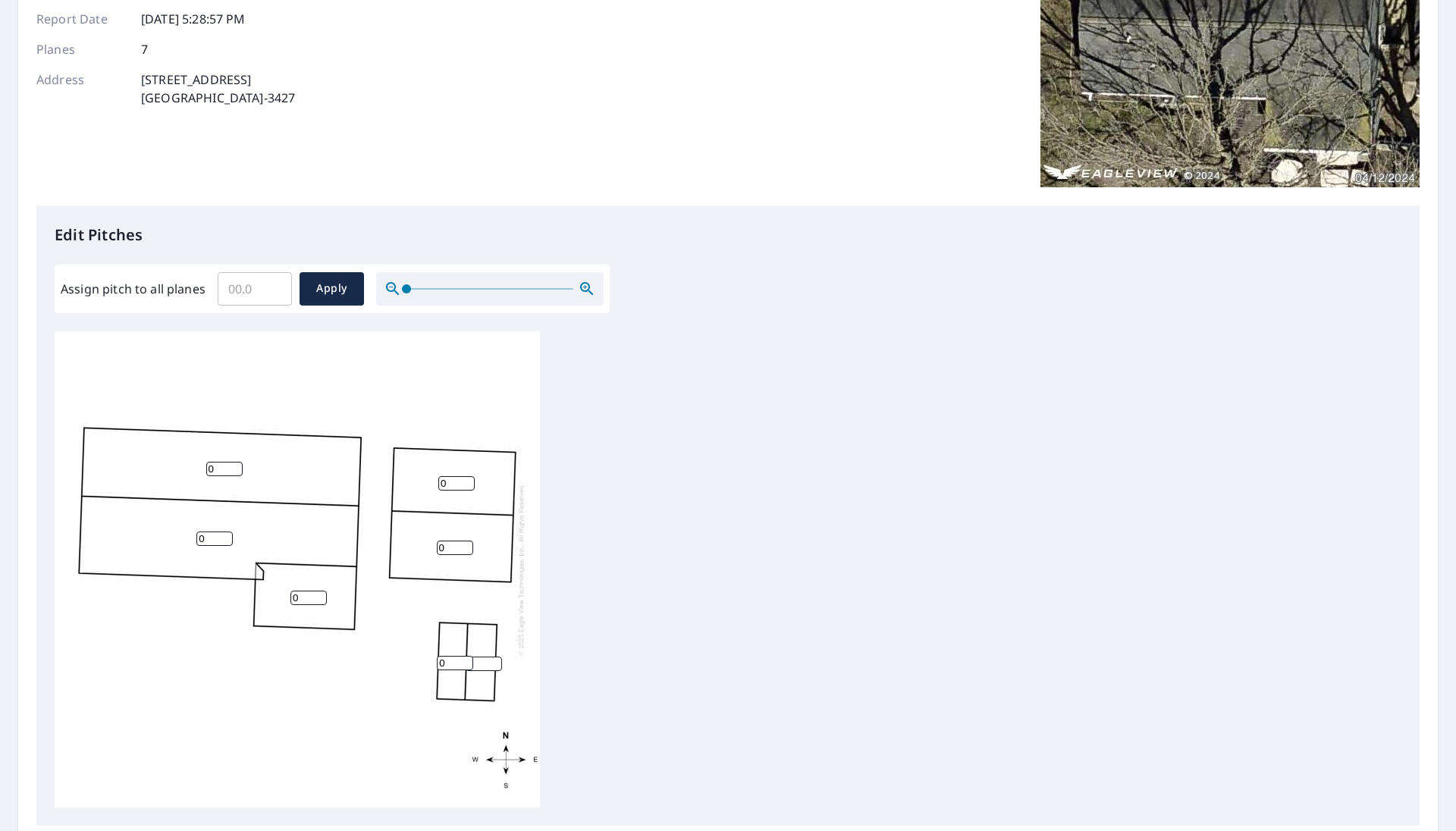 The width and height of the screenshot is (1456, 831). Describe the element at coordinates (133, 289) in the screenshot. I see `label: Assign pitch to all planes` at that location.